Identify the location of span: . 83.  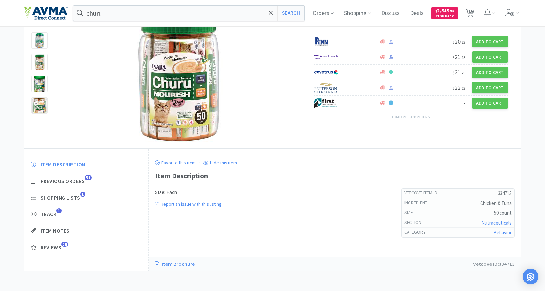
(463, 42).